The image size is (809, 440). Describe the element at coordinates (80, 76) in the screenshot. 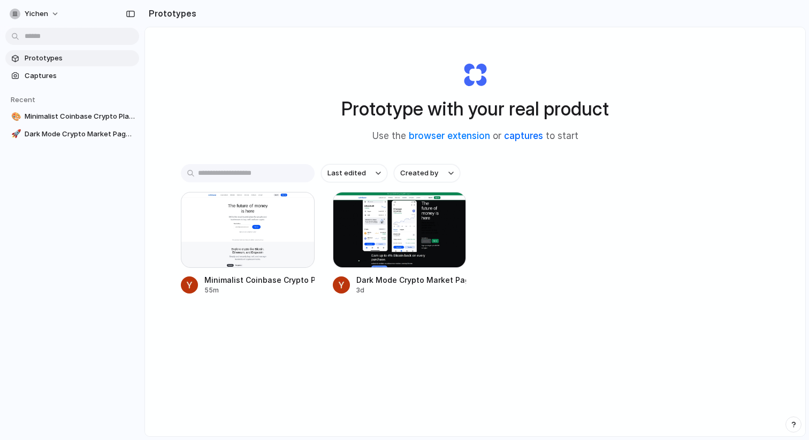

I see `span: Captures` at that location.